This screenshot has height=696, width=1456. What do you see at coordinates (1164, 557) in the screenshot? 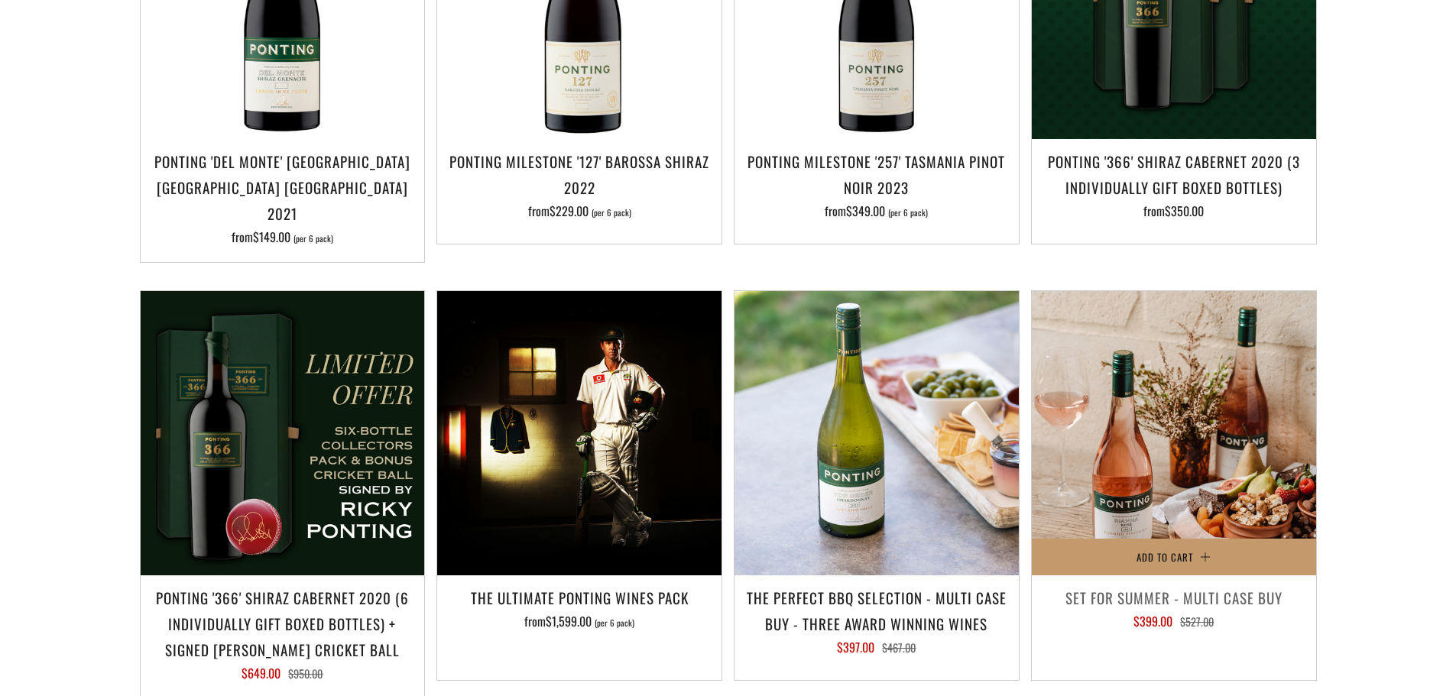
I see `span: Add to Cart` at bounding box center [1164, 557].